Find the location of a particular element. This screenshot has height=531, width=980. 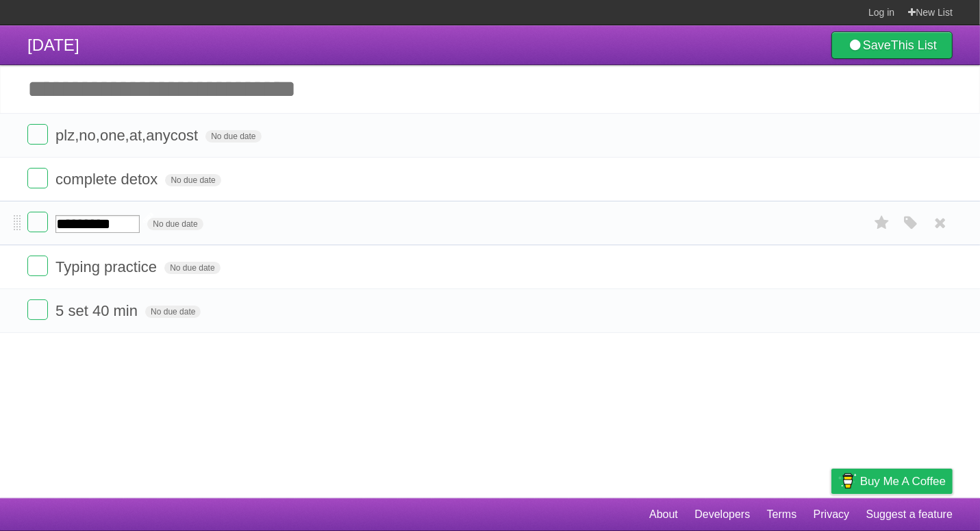

b: This List is located at coordinates (914, 45).